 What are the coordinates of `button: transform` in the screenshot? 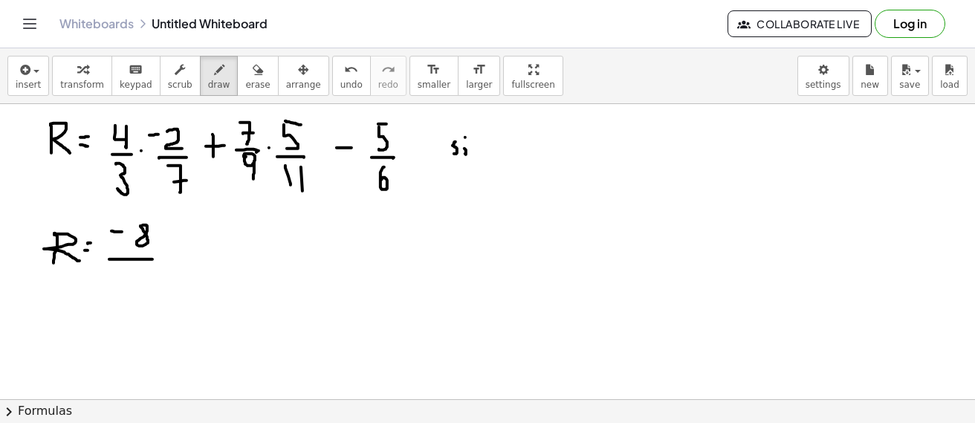 It's located at (82, 76).